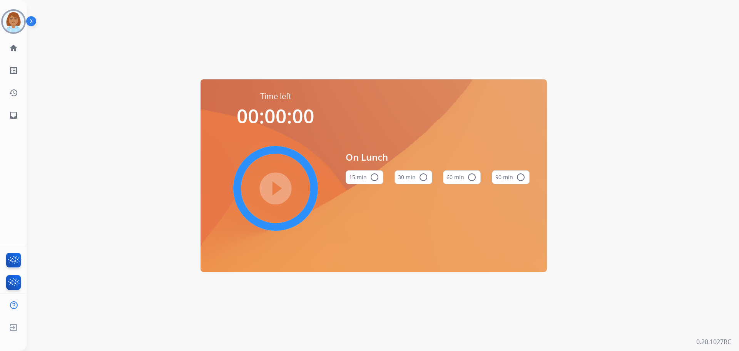 Image resolution: width=739 pixels, height=351 pixels. Describe the element at coordinates (438, 157) in the screenshot. I see `span: On Lunch` at that location.